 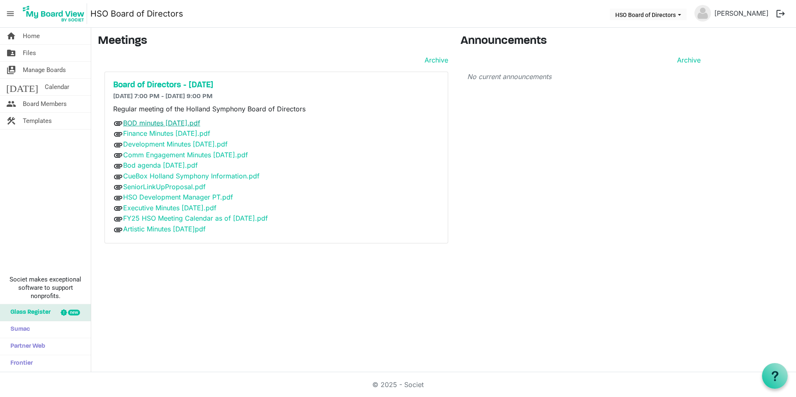 I want to click on button: logout, so click(x=780, y=14).